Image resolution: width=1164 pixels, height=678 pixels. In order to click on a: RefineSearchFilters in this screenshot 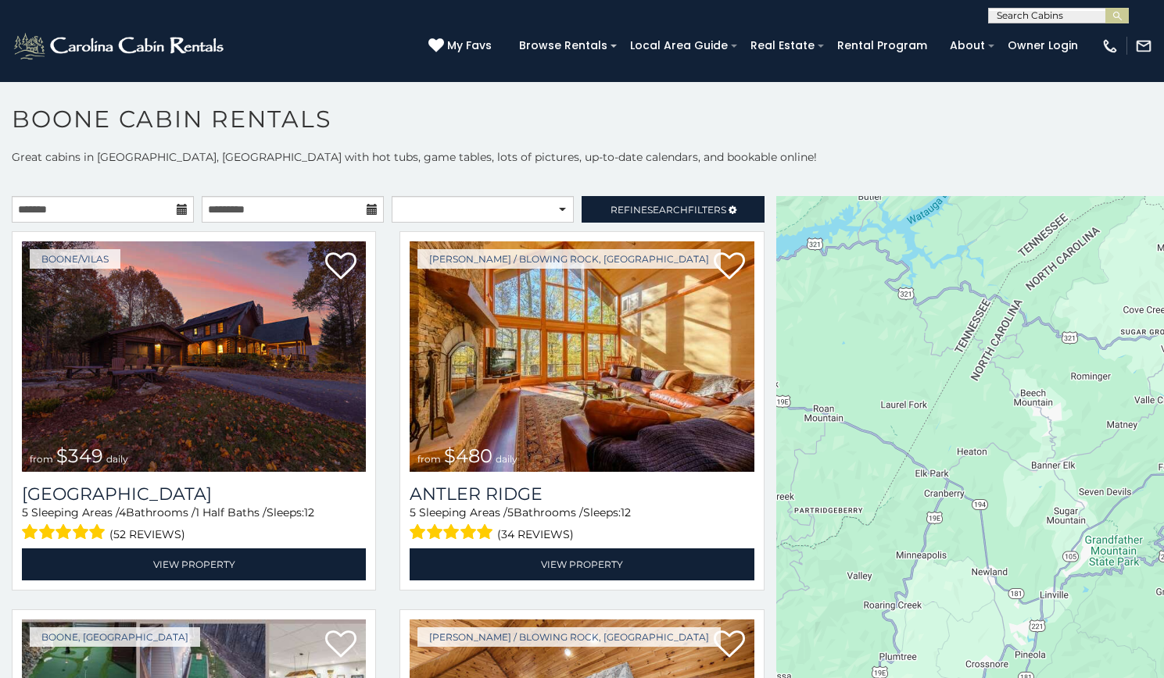, I will do `click(672, 209)`.